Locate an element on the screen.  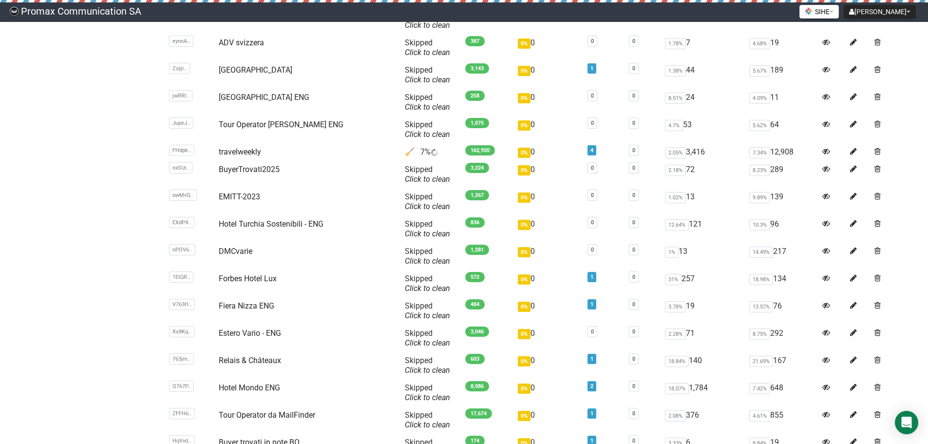
td: 139 is located at coordinates (782, 202).